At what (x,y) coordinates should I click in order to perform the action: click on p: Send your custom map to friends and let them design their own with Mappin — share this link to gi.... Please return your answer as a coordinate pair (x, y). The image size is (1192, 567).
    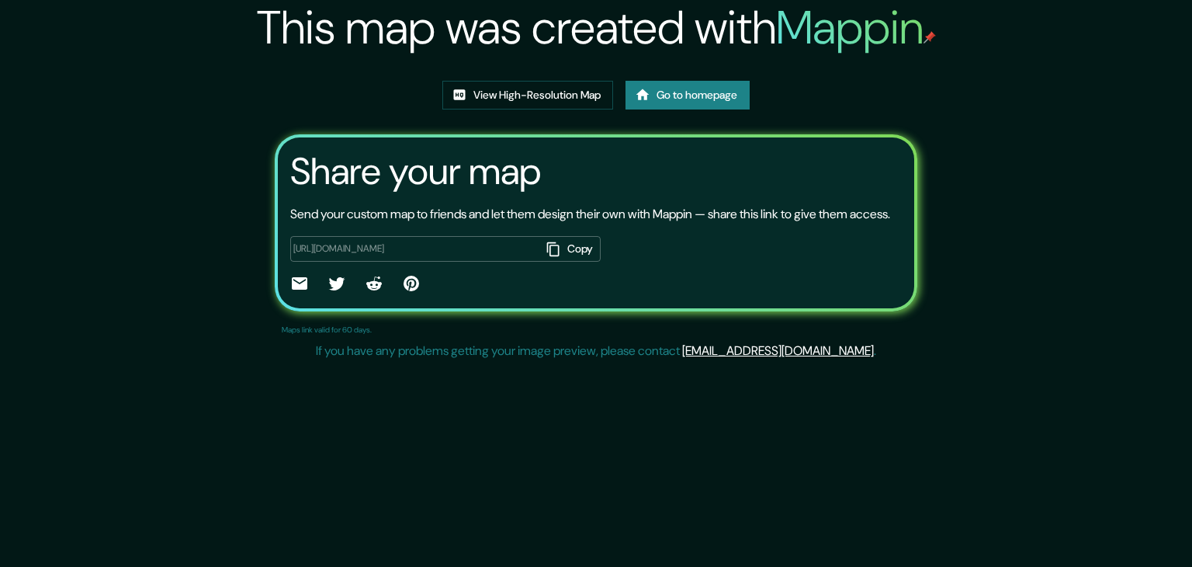
    Looking at the image, I should click on (590, 214).